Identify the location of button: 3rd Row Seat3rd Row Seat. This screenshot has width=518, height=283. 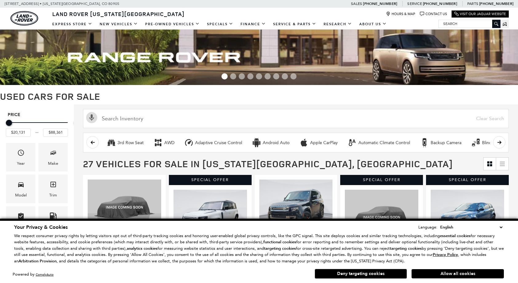
(125, 143).